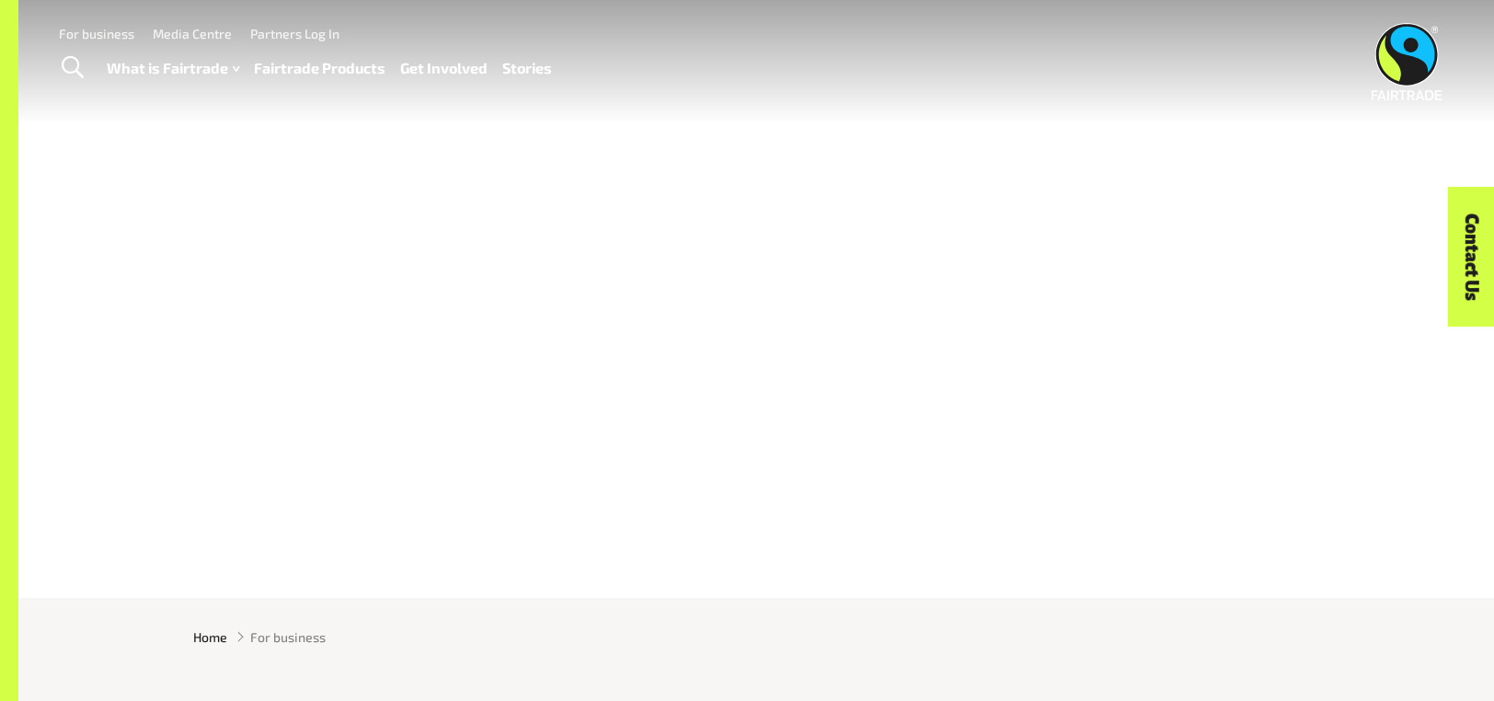 Image resolution: width=1494 pixels, height=701 pixels. What do you see at coordinates (72, 68) in the screenshot?
I see `a: Toggle Search` at bounding box center [72, 68].